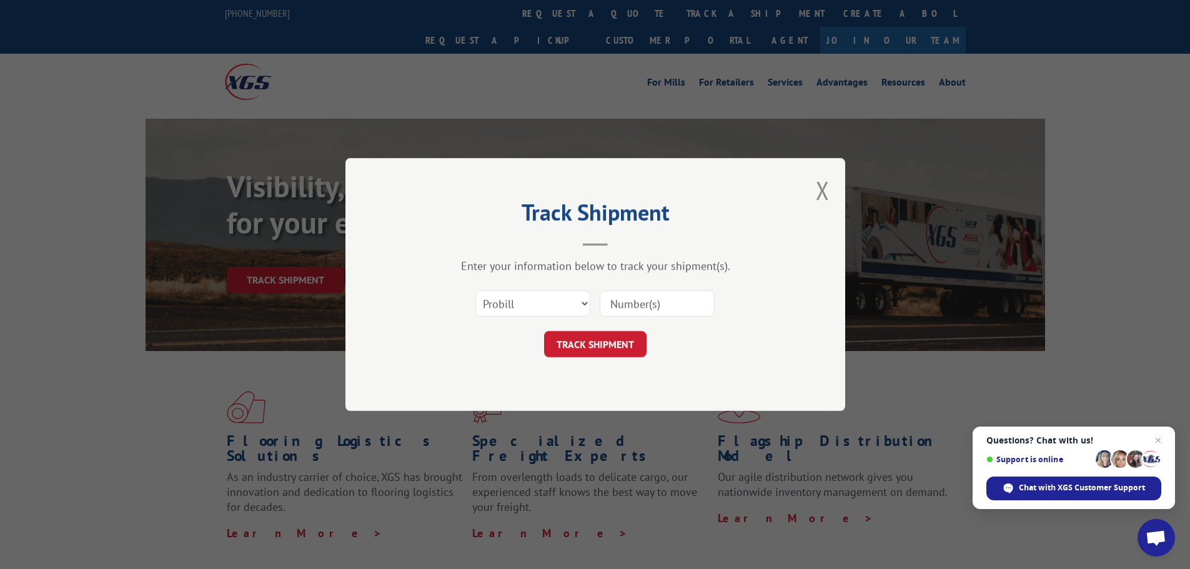 This screenshot has width=1190, height=569. What do you see at coordinates (595, 265) in the screenshot?
I see `div: Enter your information below to track your shipment(s).` at bounding box center [595, 265].